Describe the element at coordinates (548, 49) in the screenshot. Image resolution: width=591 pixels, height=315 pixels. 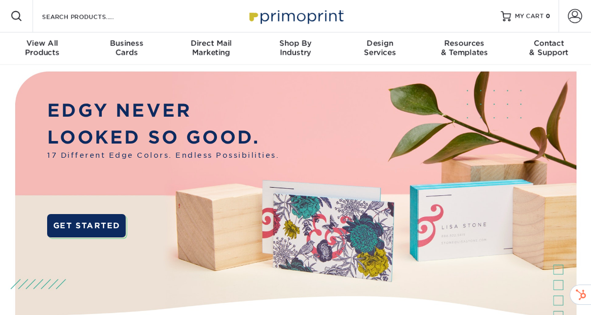
I see `a: Contact& Support` at that location.